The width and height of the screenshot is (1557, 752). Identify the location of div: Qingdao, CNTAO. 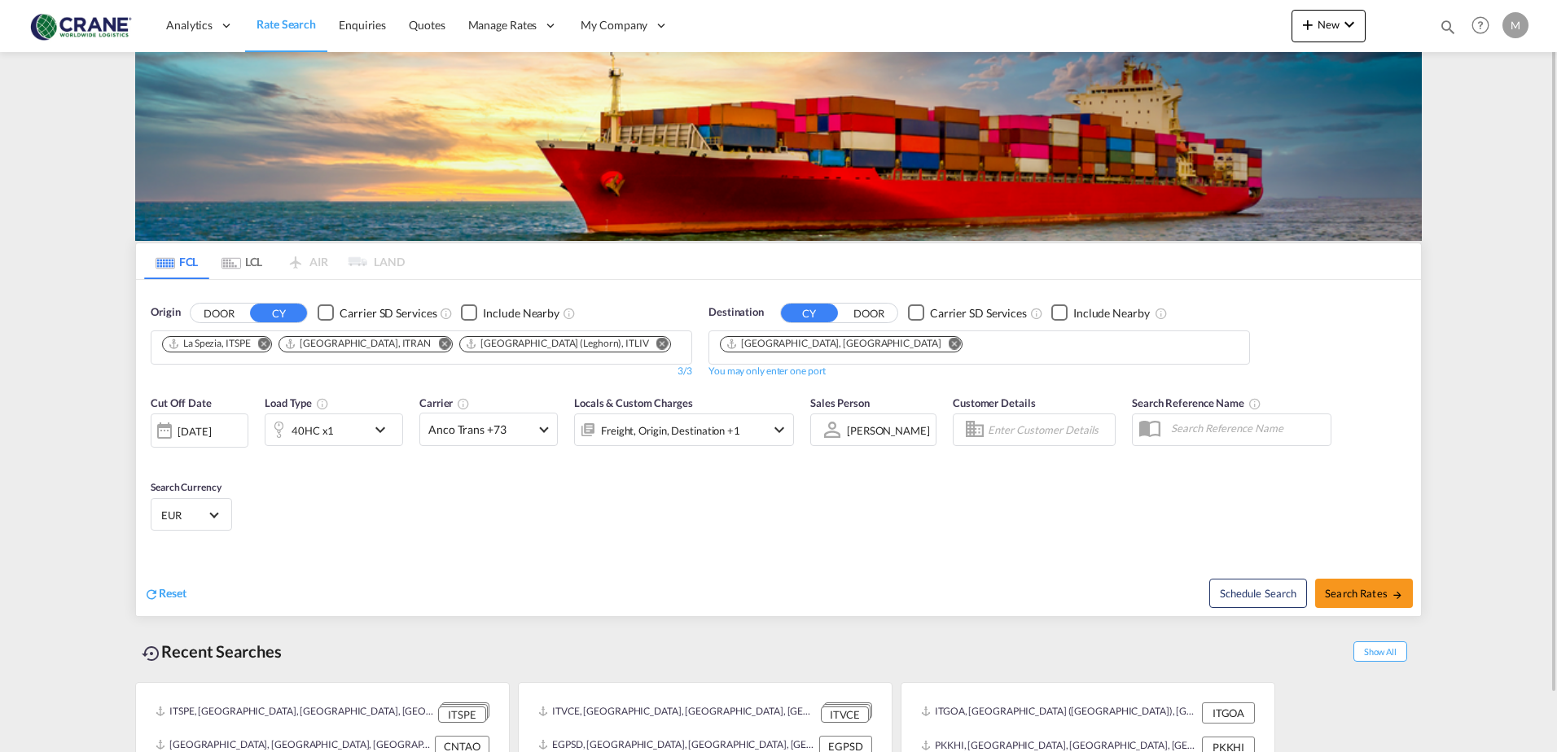
(833, 344).